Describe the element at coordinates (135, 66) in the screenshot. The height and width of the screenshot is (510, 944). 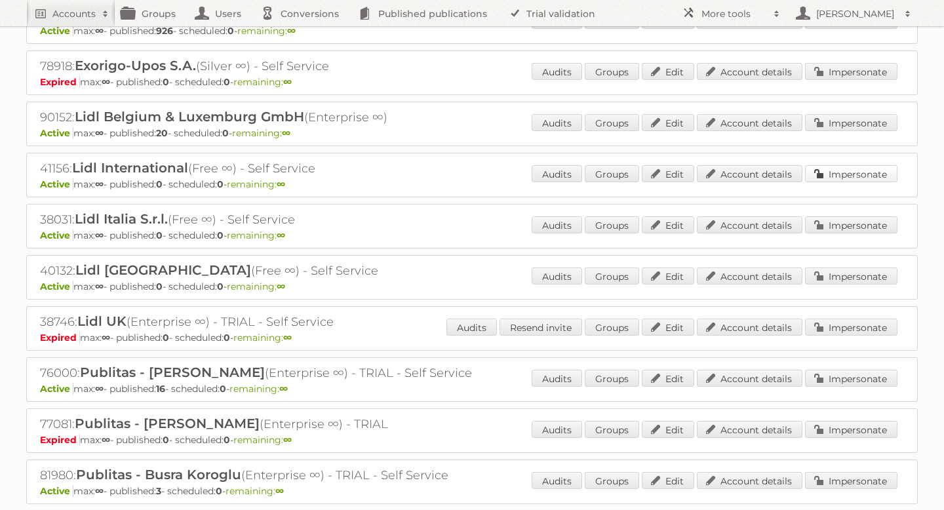
I see `span: Exorigo-Upos S.A.` at that location.